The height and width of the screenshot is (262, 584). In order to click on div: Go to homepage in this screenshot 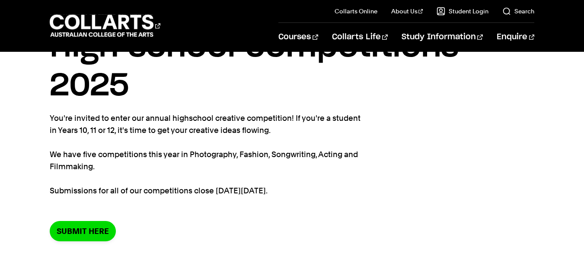, I will do `click(105, 25)`.